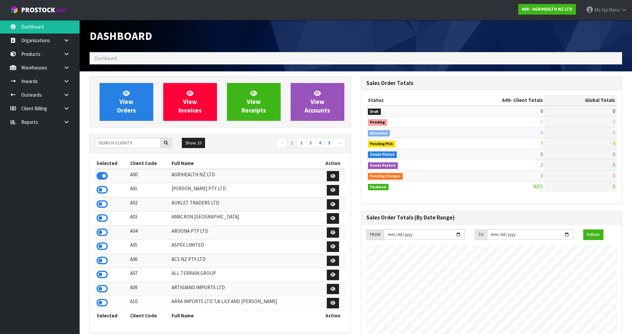 This screenshot has height=334, width=632. Describe the element at coordinates (292, 143) in the screenshot. I see `a: 1` at that location.